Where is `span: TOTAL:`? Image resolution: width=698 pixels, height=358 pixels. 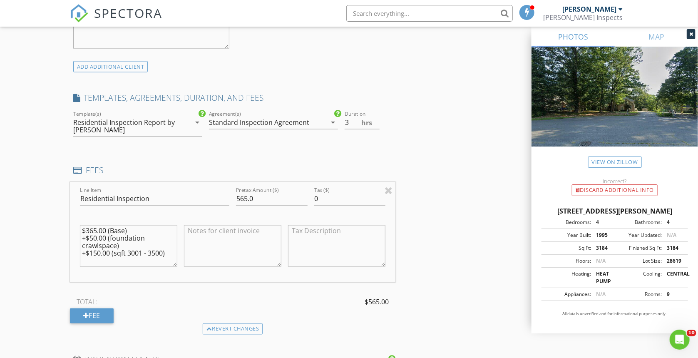 span: TOTAL: is located at coordinates (87, 302).